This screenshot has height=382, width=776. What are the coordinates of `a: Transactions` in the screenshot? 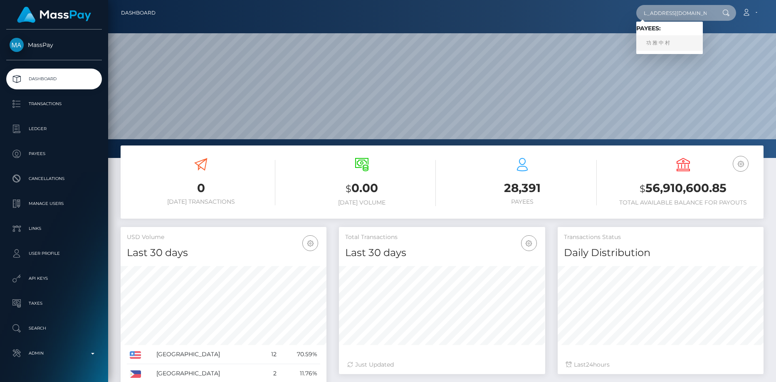 It's located at (54, 104).